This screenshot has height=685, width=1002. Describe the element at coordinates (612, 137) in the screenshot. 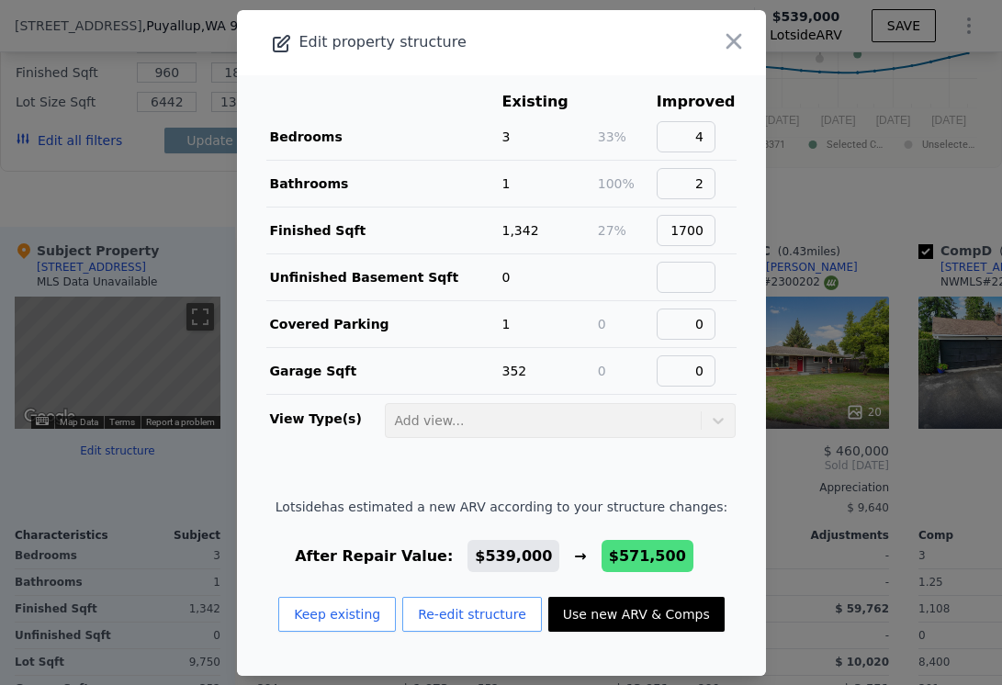

I see `span: 33%` at that location.